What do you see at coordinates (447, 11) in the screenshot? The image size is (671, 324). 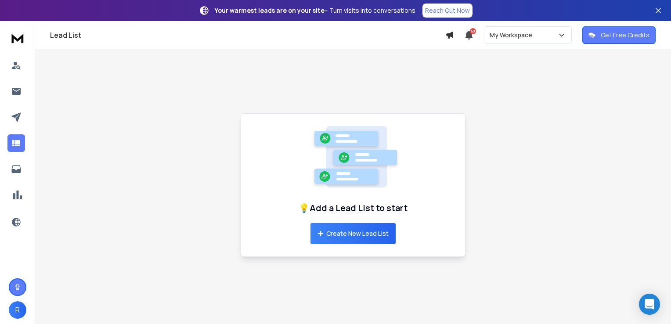 I see `p: Reach Out Now` at bounding box center [447, 11].